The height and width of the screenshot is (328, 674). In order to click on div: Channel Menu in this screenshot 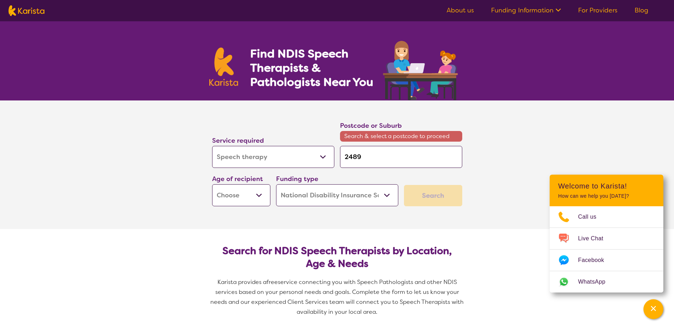, I will do `click(606, 234)`.